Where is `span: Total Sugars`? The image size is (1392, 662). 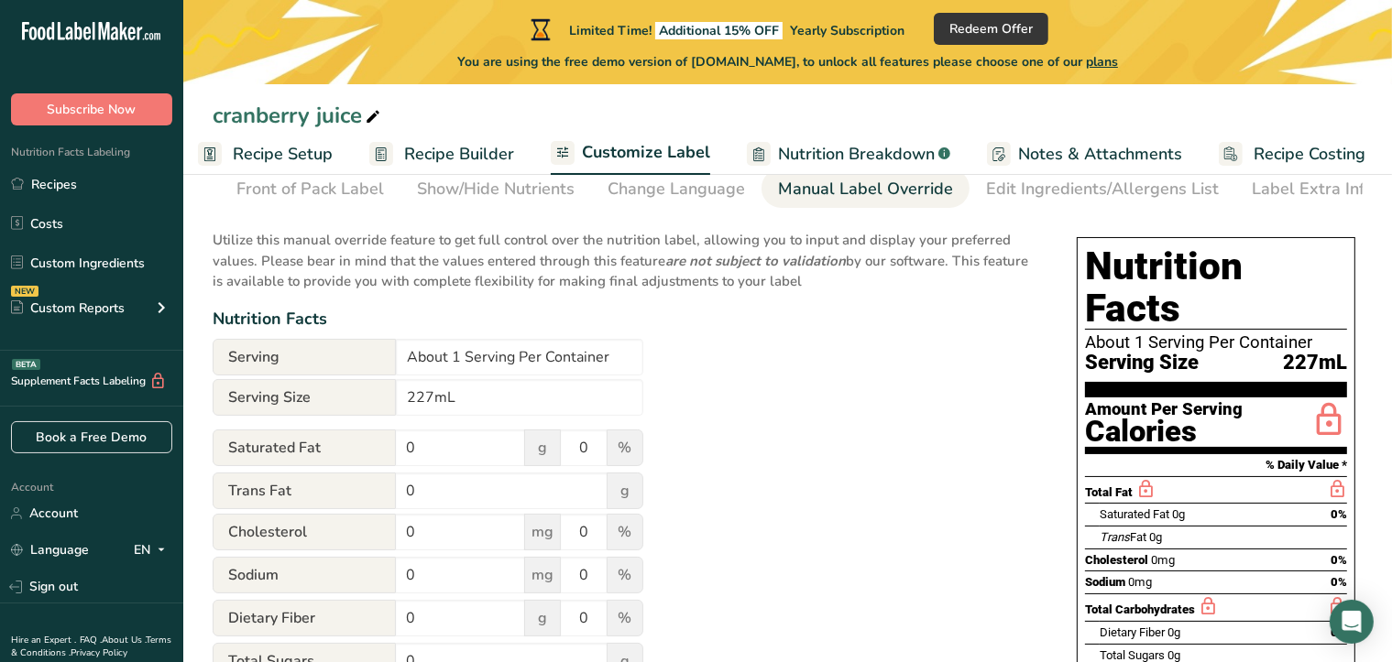 span: Total Sugars is located at coordinates (1131, 655).